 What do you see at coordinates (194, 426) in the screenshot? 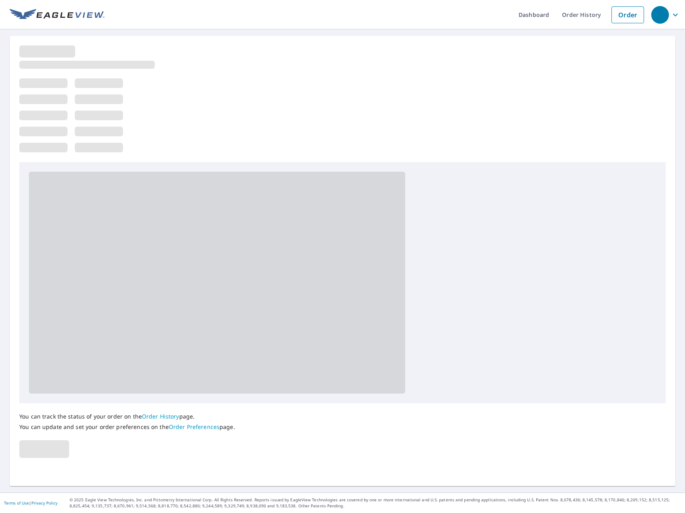
I see `a: Order Preferences` at bounding box center [194, 426].